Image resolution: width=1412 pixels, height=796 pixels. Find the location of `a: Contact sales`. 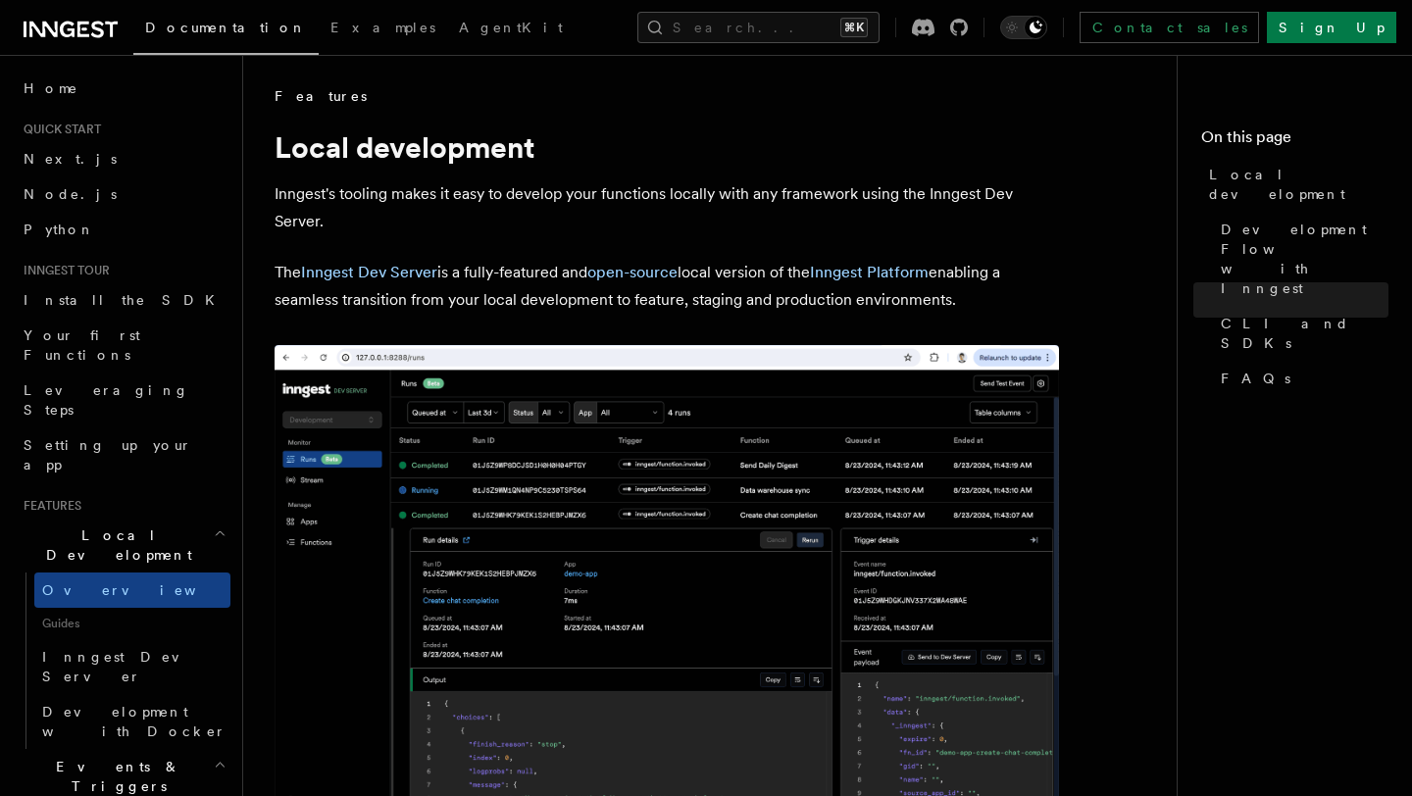

a: Contact sales is located at coordinates (1169, 27).